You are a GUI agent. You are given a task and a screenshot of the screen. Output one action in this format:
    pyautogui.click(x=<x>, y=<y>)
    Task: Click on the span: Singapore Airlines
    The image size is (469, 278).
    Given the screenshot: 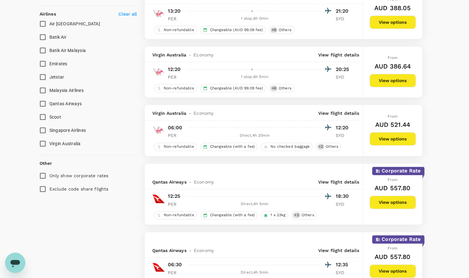 What is the action you would take?
    pyautogui.click(x=68, y=130)
    